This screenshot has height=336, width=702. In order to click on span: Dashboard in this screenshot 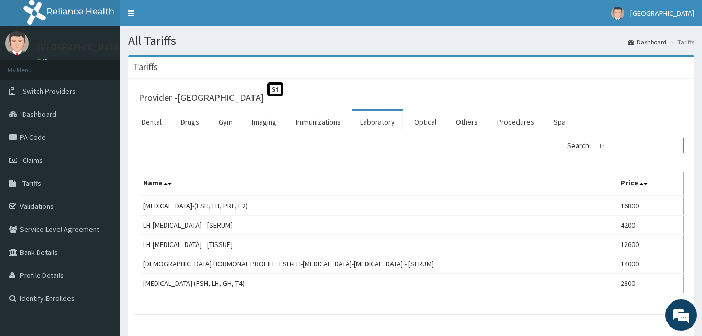, I will do `click(39, 114)`.